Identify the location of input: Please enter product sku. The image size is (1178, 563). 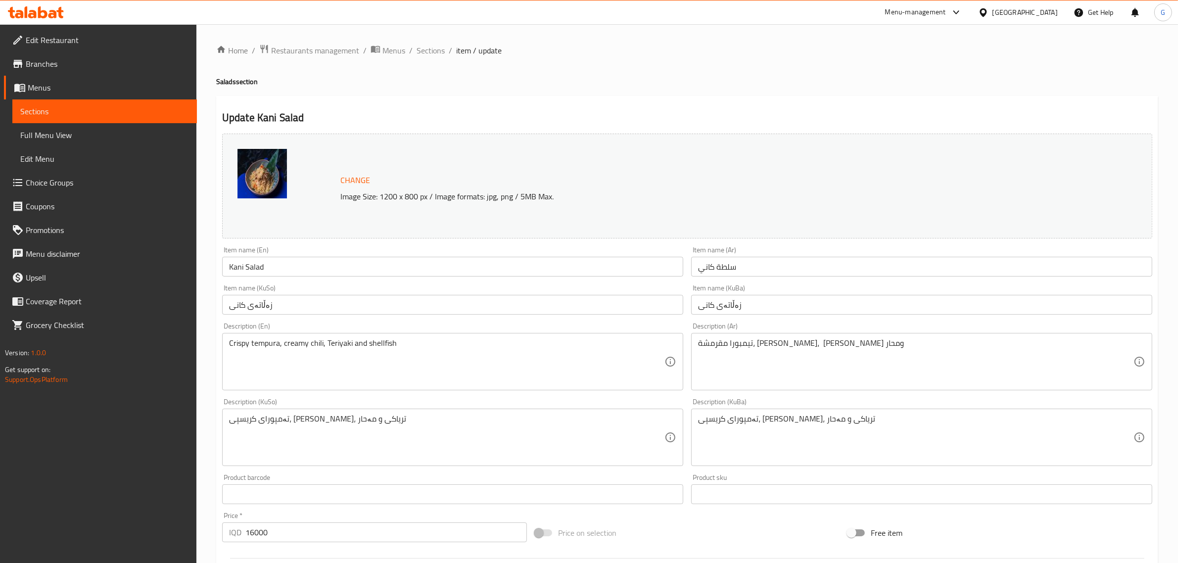
(922, 494).